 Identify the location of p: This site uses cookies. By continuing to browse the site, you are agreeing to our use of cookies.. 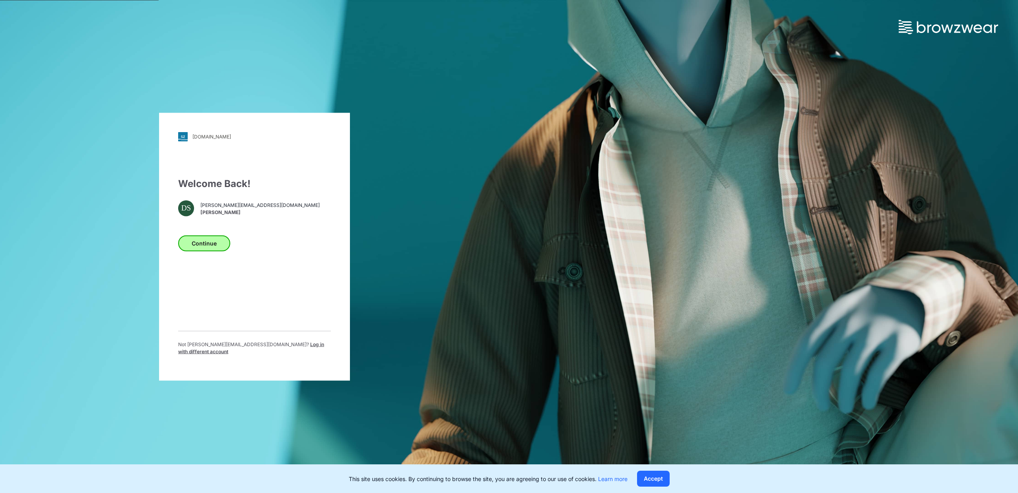
(488, 479).